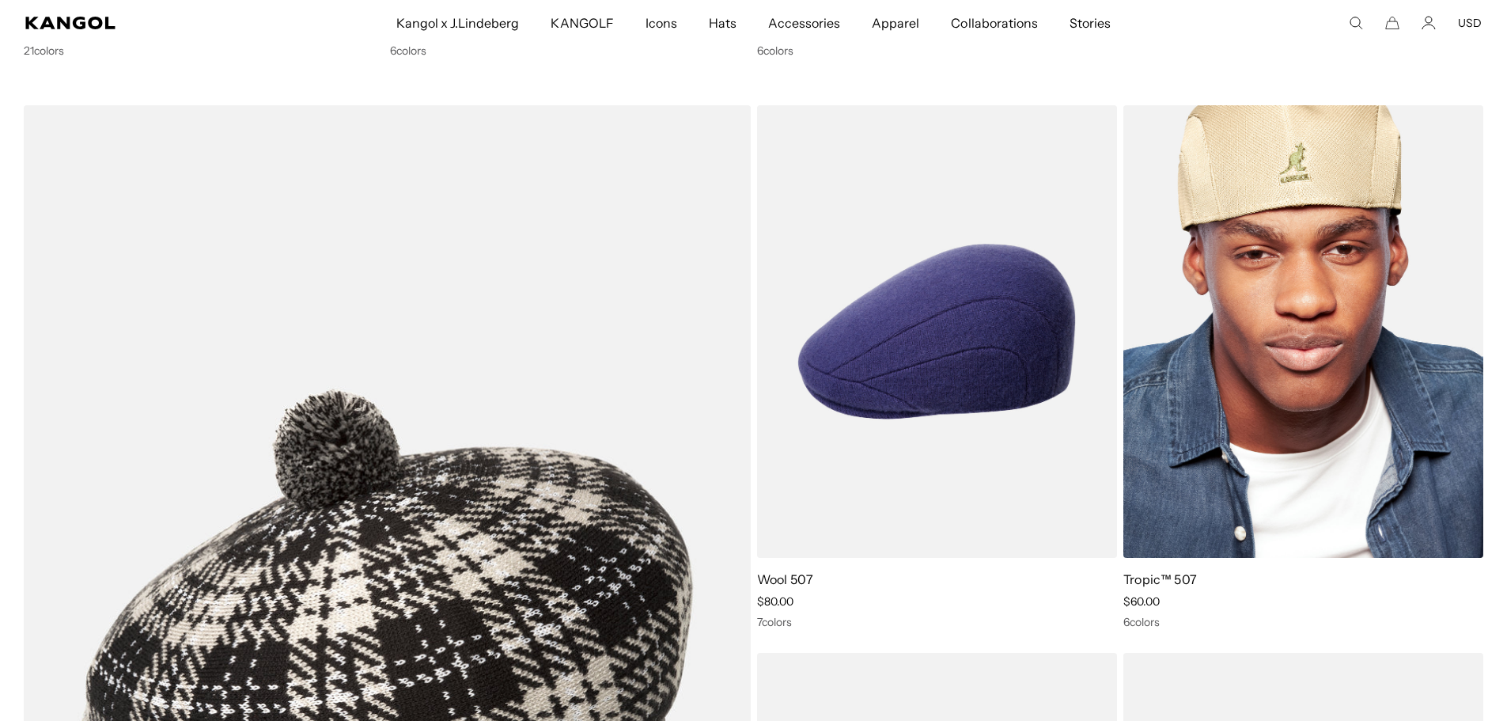 This screenshot has width=1507, height=721. I want to click on a: Kangol, so click(143, 23).